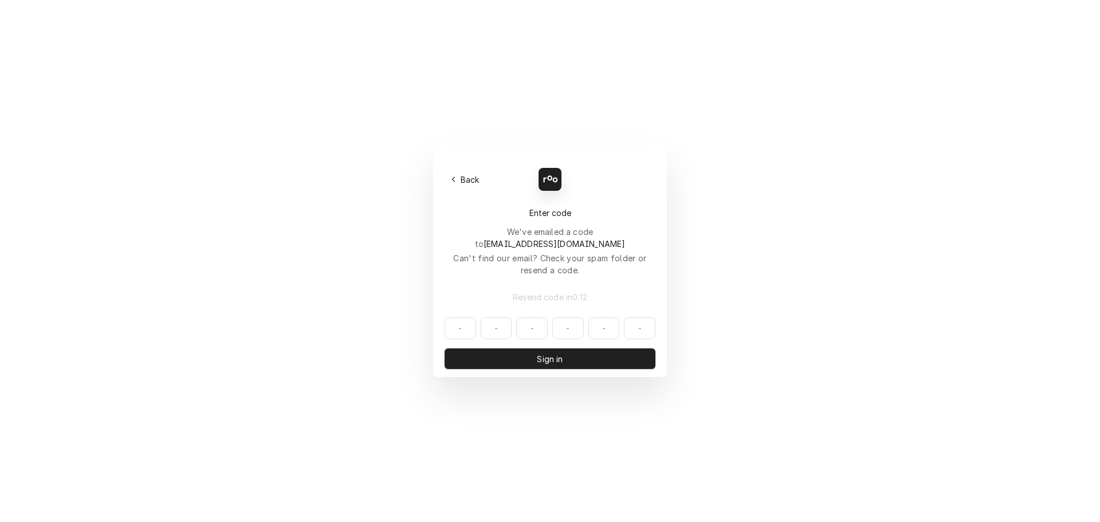 The image size is (1100, 522). I want to click on button: Sign in, so click(550, 358).